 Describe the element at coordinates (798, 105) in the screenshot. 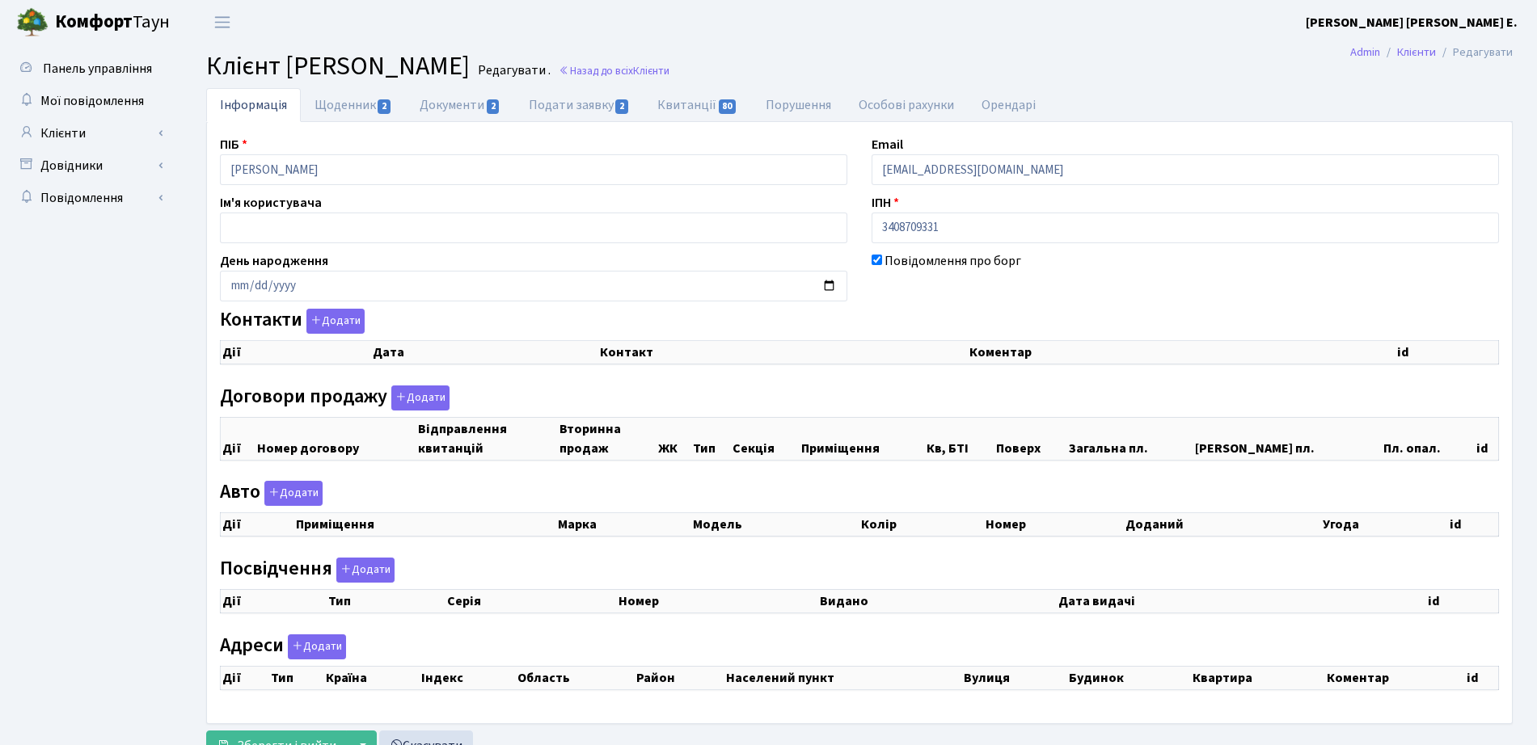

I see `a: Порушення` at that location.